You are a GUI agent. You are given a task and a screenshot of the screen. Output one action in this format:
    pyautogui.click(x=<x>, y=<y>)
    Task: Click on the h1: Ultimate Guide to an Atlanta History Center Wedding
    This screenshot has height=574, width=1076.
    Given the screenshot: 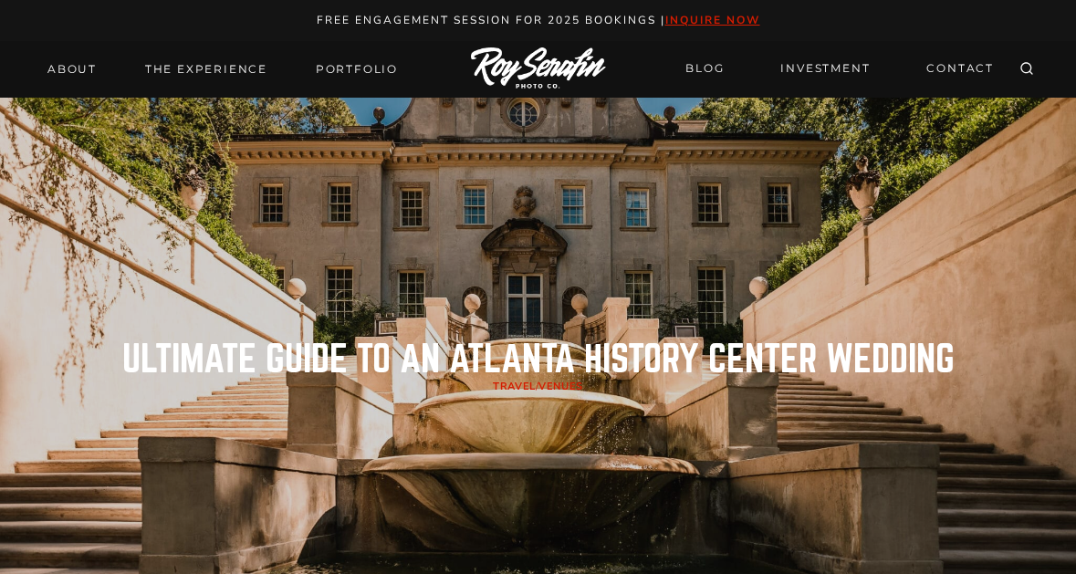 What is the action you would take?
    pyautogui.click(x=538, y=359)
    